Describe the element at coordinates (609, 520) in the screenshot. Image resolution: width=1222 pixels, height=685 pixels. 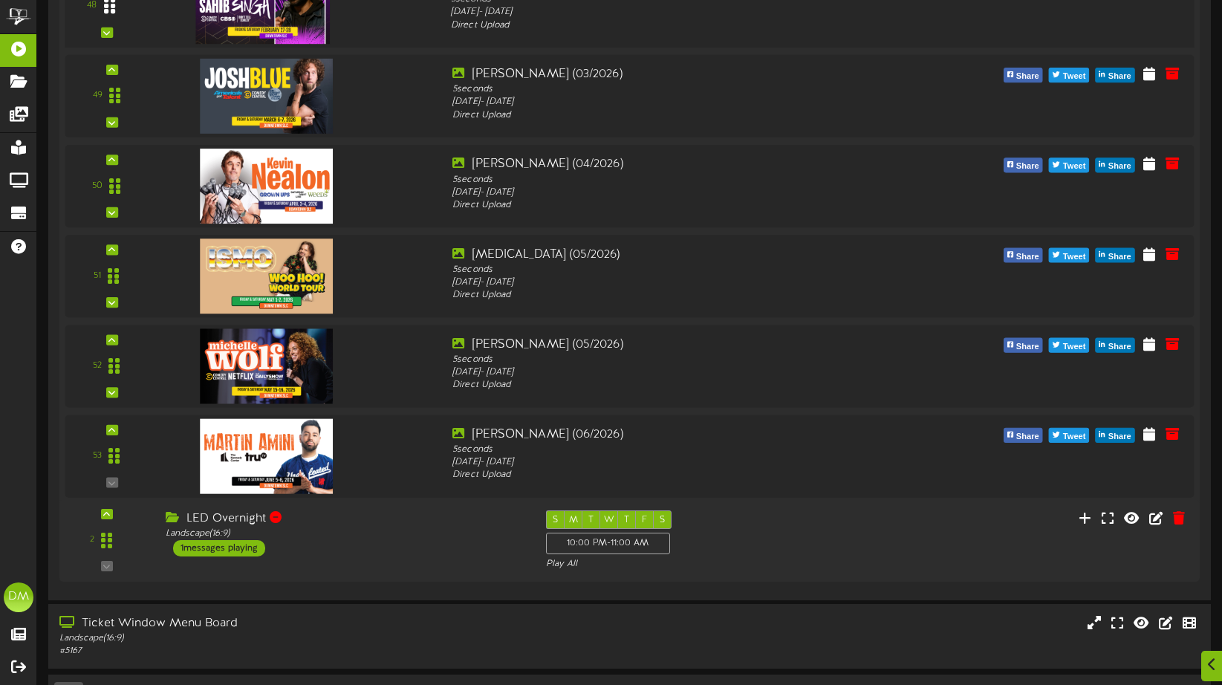
I see `span: W` at that location.